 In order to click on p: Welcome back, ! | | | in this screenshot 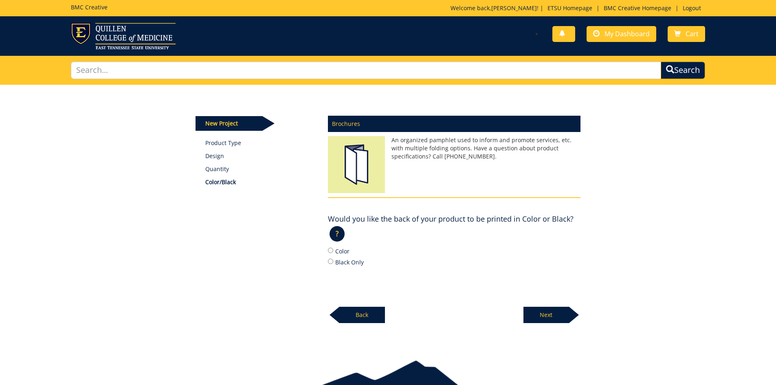, I will do `click(578, 8)`.